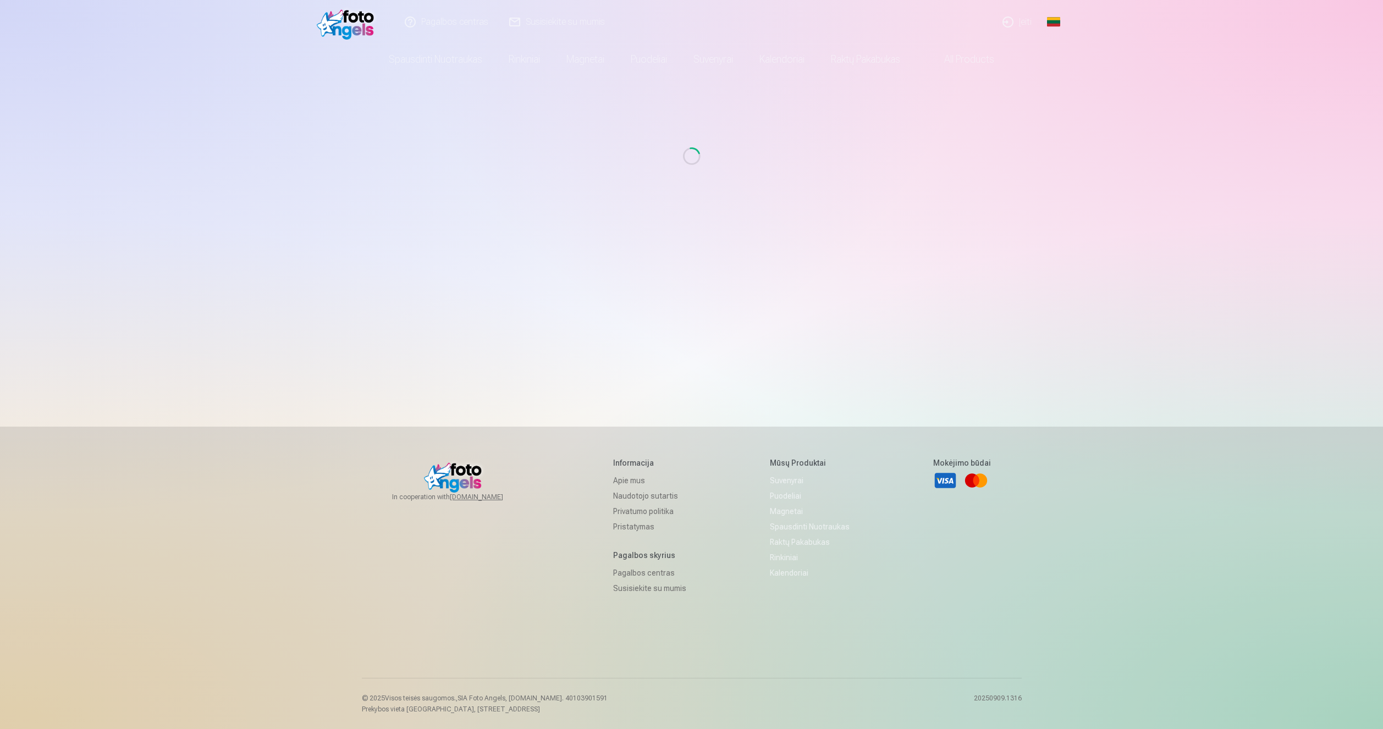  I want to click on a: Susisiekite su mumis, so click(649, 588).